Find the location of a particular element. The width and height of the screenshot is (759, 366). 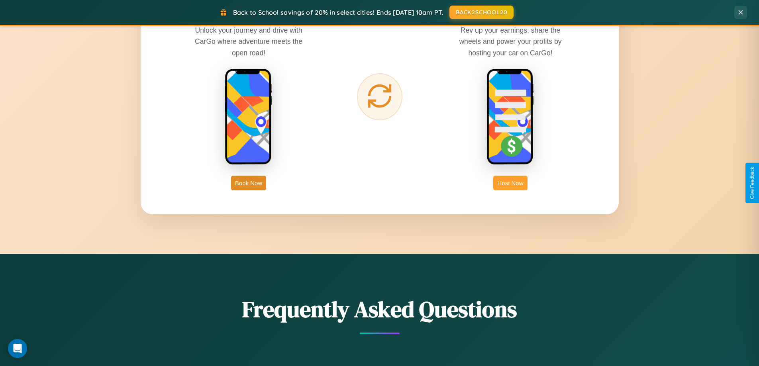

p: Unlock your journey and drive with CarGo where adventure meets the open road! is located at coordinates (249, 41).